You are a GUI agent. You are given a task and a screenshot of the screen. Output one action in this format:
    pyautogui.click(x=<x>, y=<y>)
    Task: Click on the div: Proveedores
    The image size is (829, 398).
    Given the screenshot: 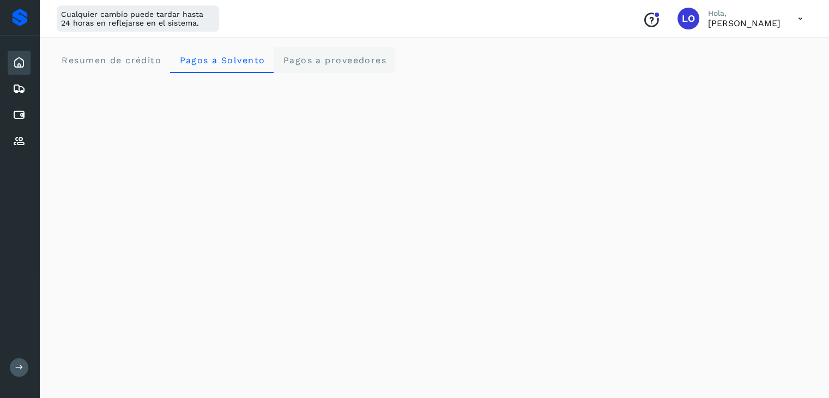 What is the action you would take?
    pyautogui.click(x=19, y=141)
    